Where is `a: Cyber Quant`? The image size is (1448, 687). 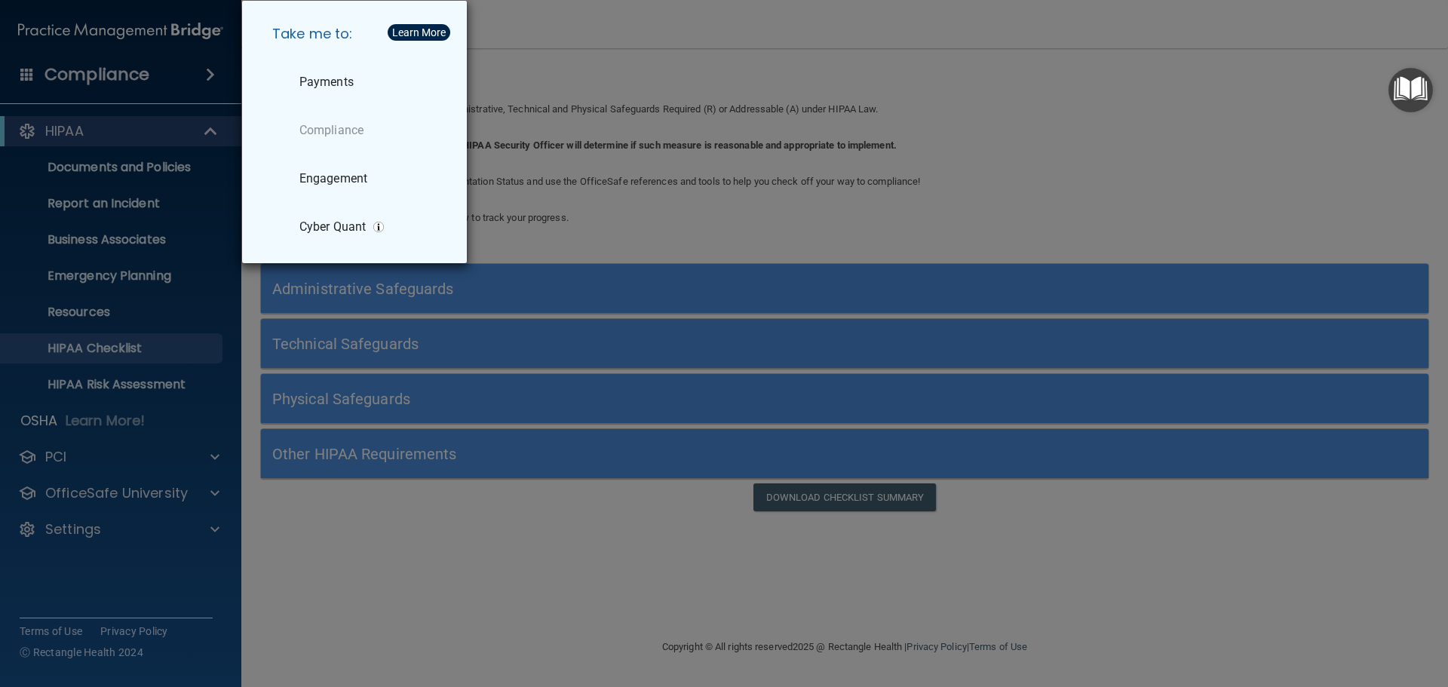 a: Cyber Quant is located at coordinates (357, 227).